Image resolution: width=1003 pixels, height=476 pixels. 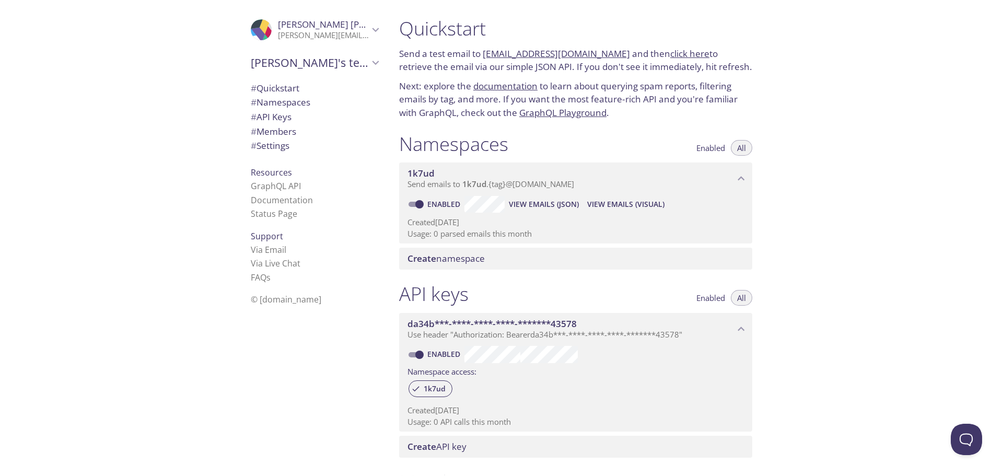 What do you see at coordinates (690, 53) in the screenshot?
I see `a: click here` at bounding box center [690, 53].